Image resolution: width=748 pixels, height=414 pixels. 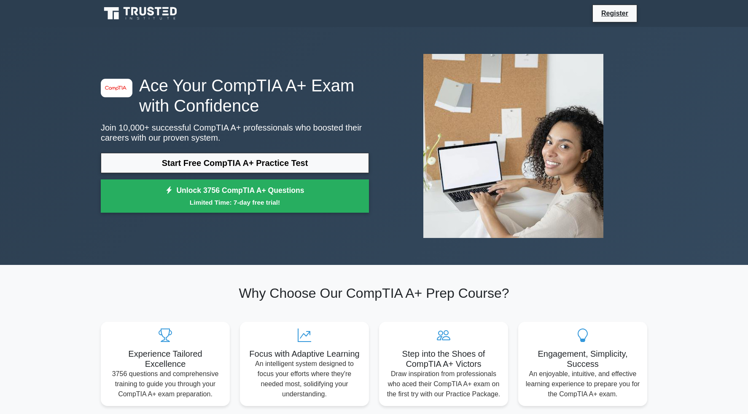 What do you see at coordinates (443, 359) in the screenshot?
I see `h5: Step into the Shoes of CompTIA A+ Victors` at bounding box center [443, 359].